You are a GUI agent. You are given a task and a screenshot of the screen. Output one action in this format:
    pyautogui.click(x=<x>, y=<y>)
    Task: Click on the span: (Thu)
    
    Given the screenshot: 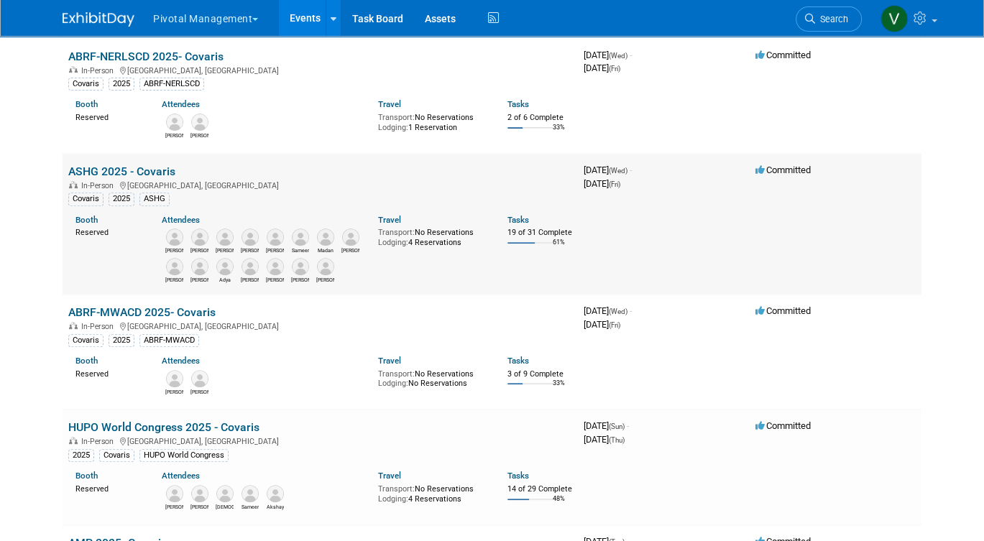 What is the action you would take?
    pyautogui.click(x=617, y=440)
    